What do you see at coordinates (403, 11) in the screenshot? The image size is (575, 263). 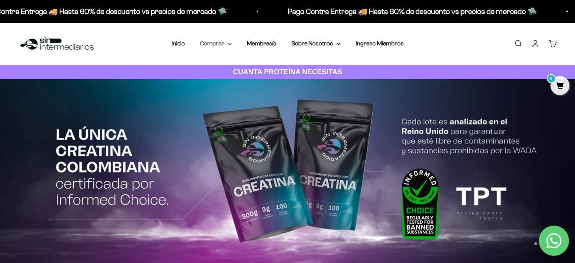 I see `p: Pago Contra Entrega 🚚 Hasta 60% de descuento vs precios de mercado 🛸` at bounding box center [403, 11].